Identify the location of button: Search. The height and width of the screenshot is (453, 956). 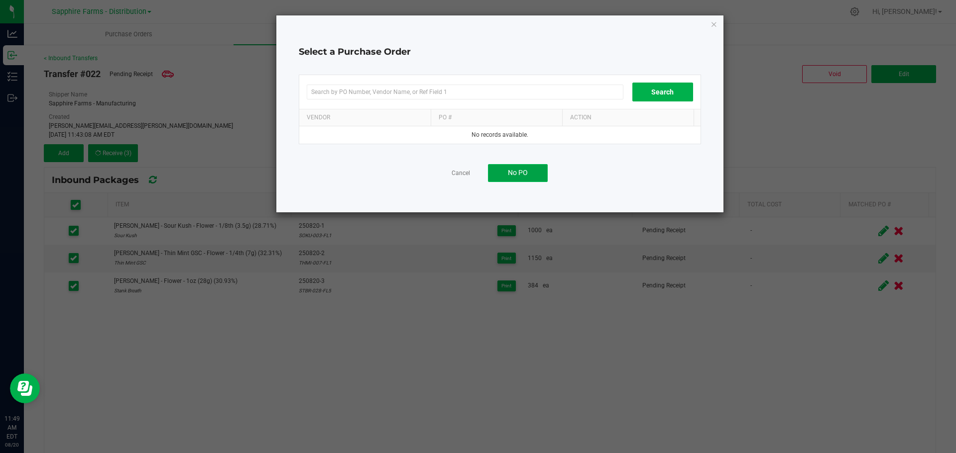
(663, 92).